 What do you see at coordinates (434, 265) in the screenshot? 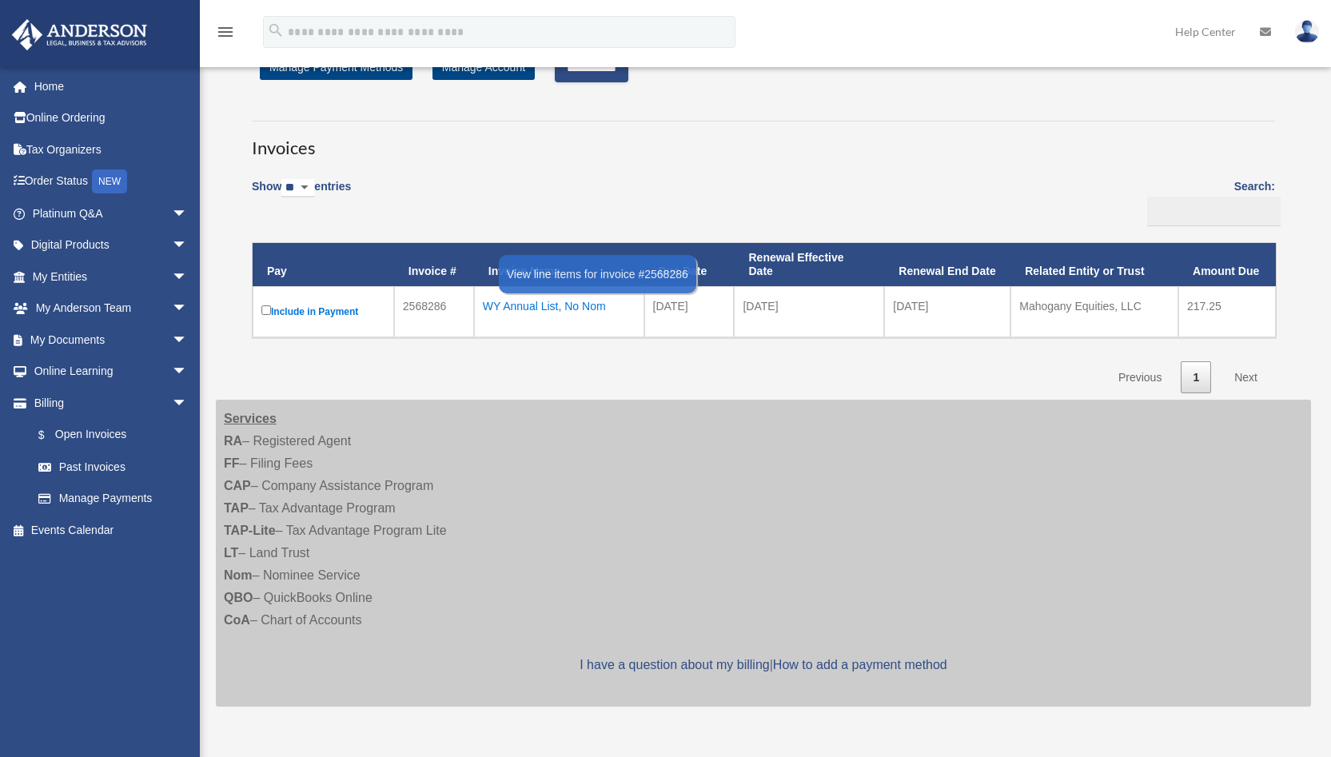
I see `th: Invoice #: activate to sort column ascending` at bounding box center [434, 265].